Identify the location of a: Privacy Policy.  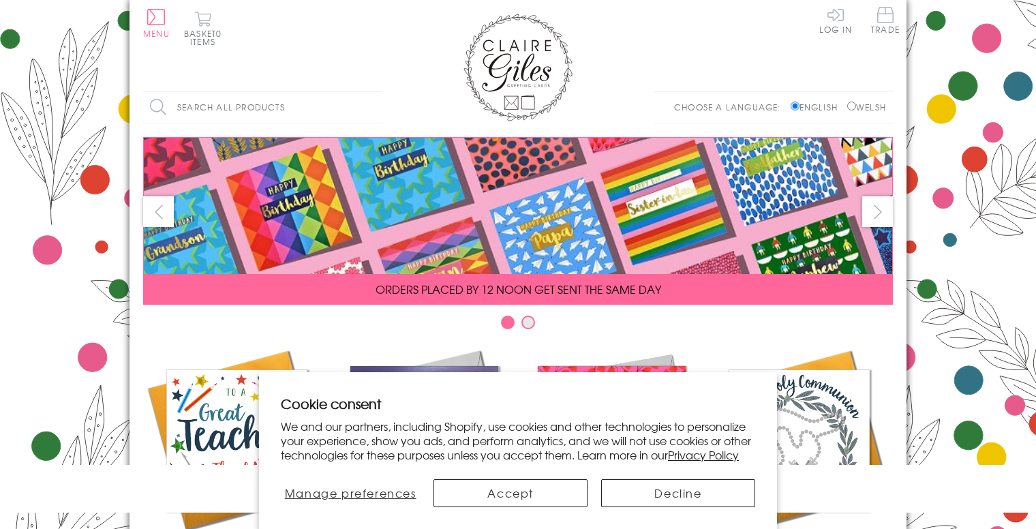
(704, 455).